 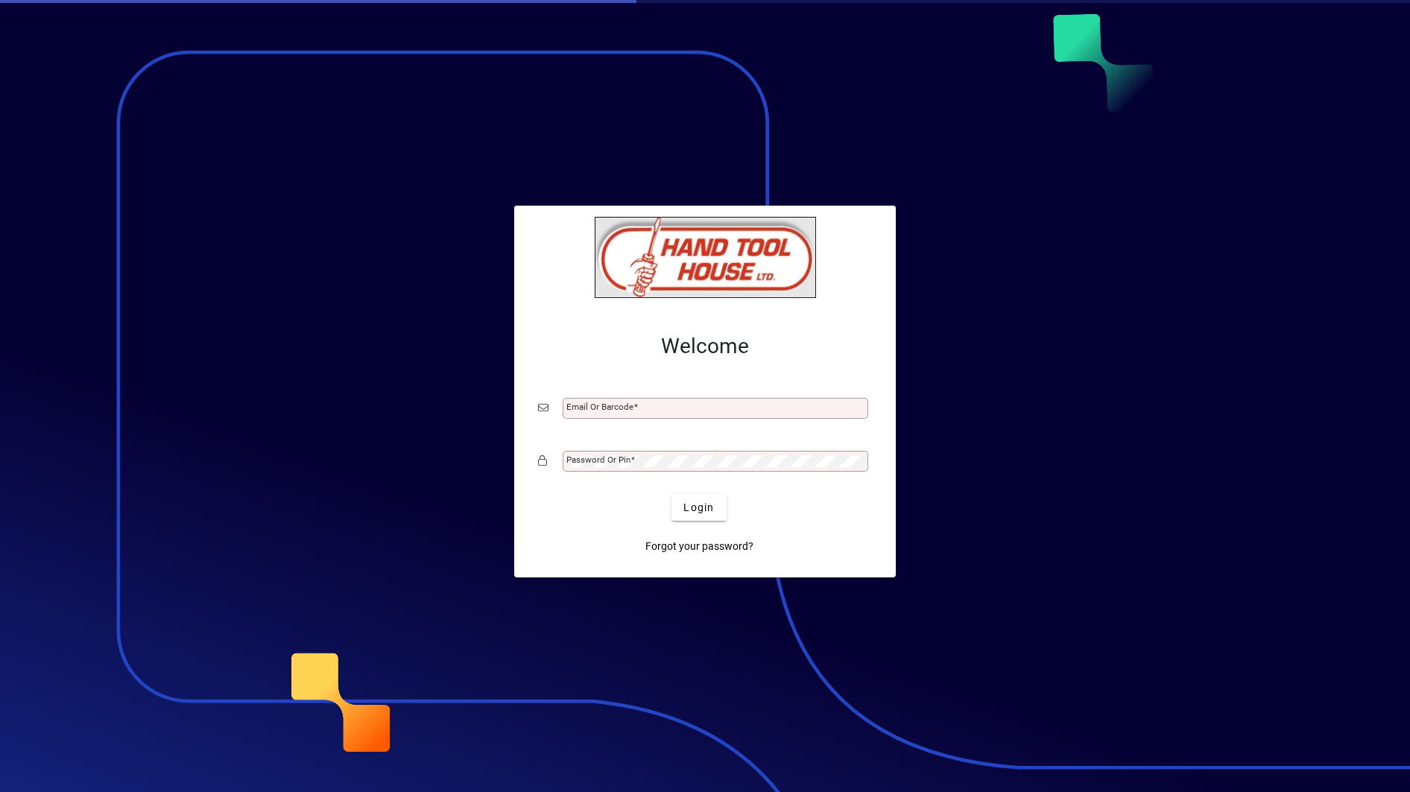 What do you see at coordinates (698, 507) in the screenshot?
I see `button: Login` at bounding box center [698, 507].